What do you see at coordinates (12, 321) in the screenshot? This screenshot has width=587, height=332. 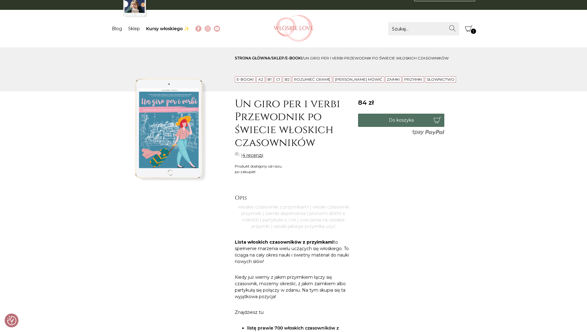 I see `button: Preferencje co do zgód` at bounding box center [12, 321].